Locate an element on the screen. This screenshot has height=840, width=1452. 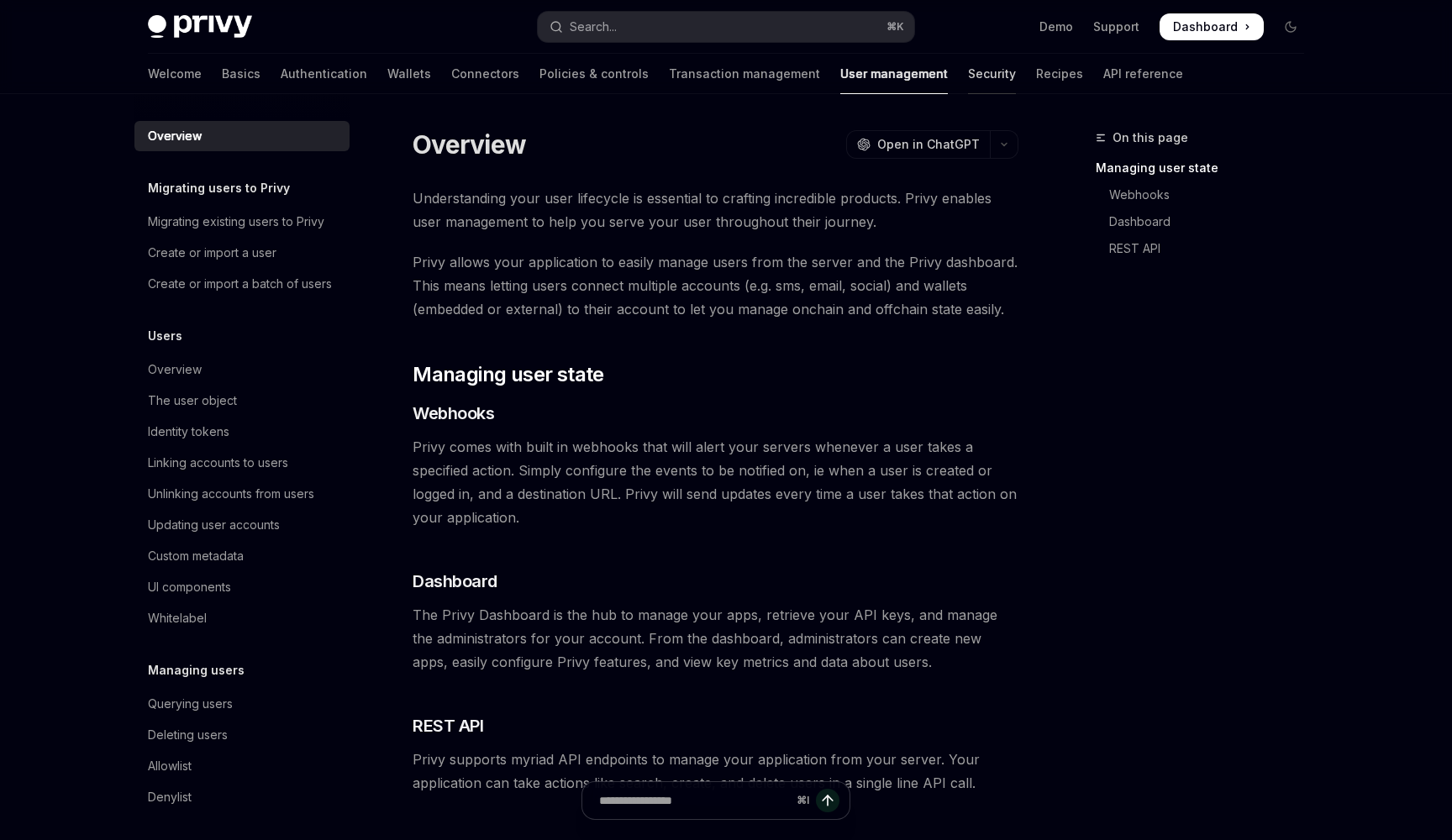
span: The Privy Dashboard is the hub to manage your apps, retrieve your API keys, and manage the admini... is located at coordinates (715, 638).